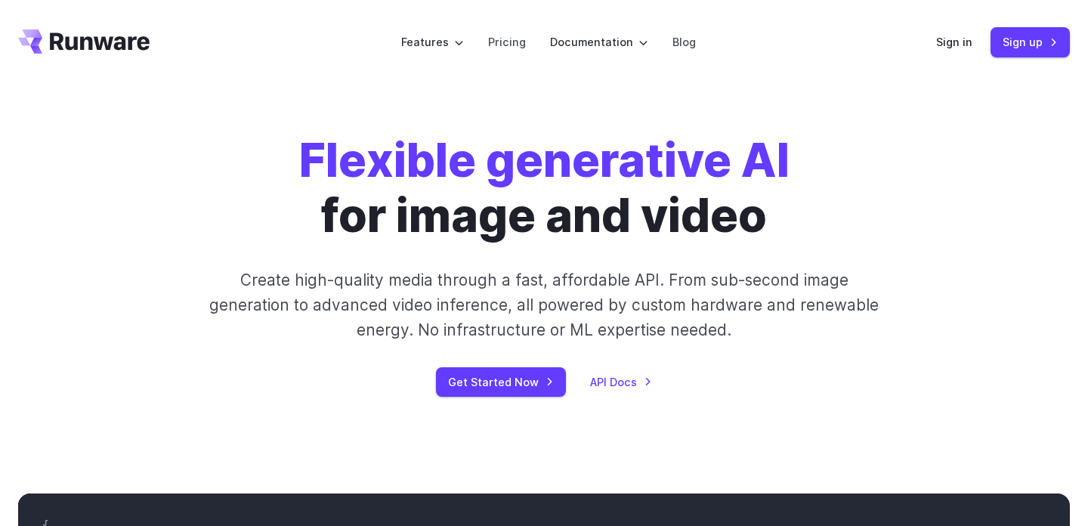 Image resolution: width=1088 pixels, height=526 pixels. Describe the element at coordinates (544, 160) in the screenshot. I see `strong: Flexible generative AI` at that location.